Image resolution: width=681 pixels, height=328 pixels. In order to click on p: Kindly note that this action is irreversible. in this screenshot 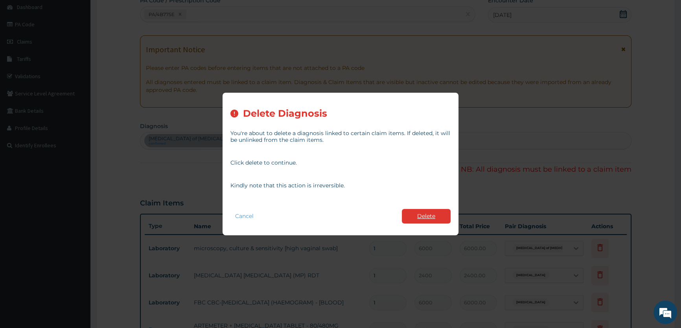, I will do `click(340, 186)`.